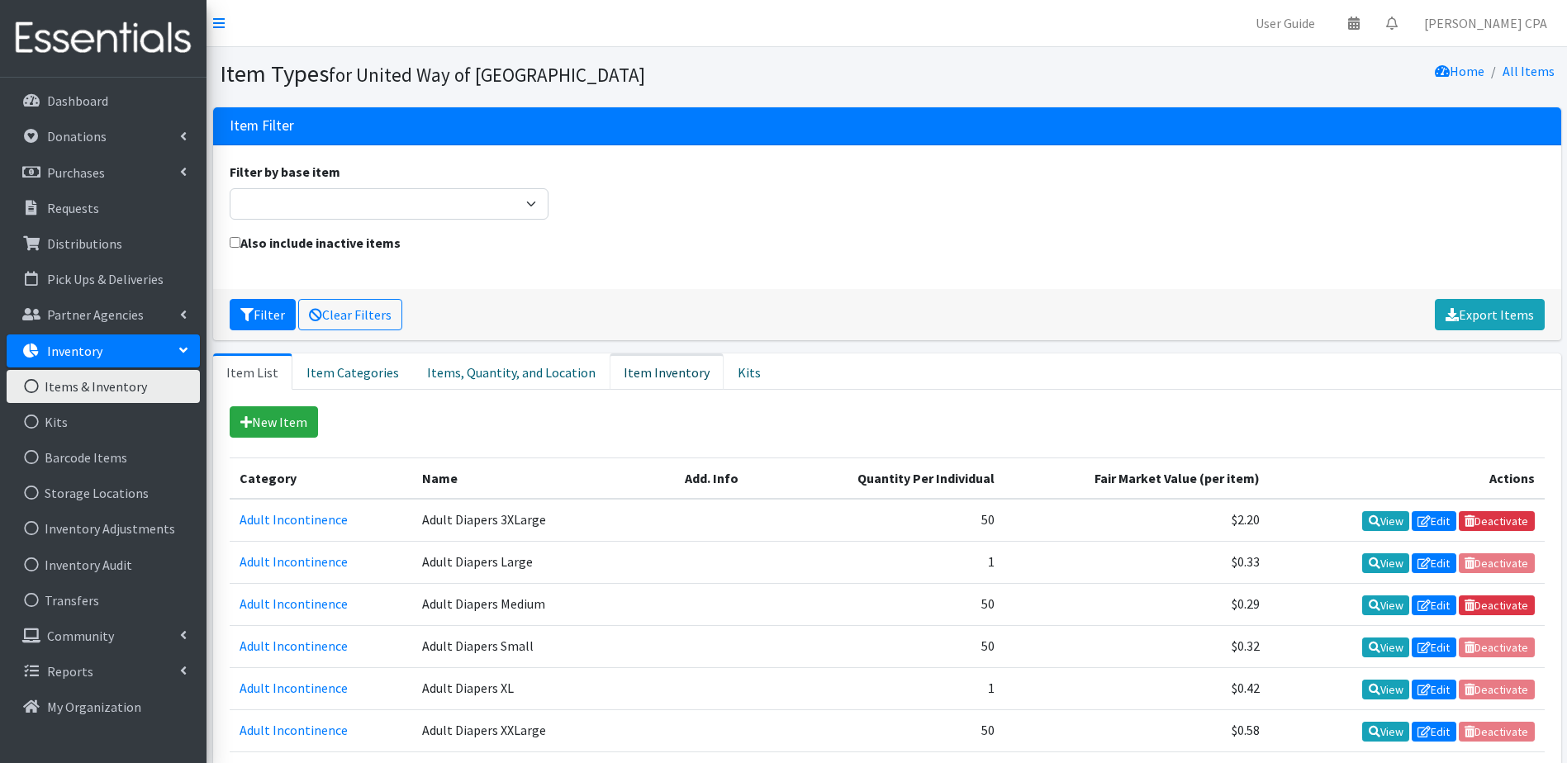  What do you see at coordinates (103, 244) in the screenshot?
I see `a: Distributions` at bounding box center [103, 244].